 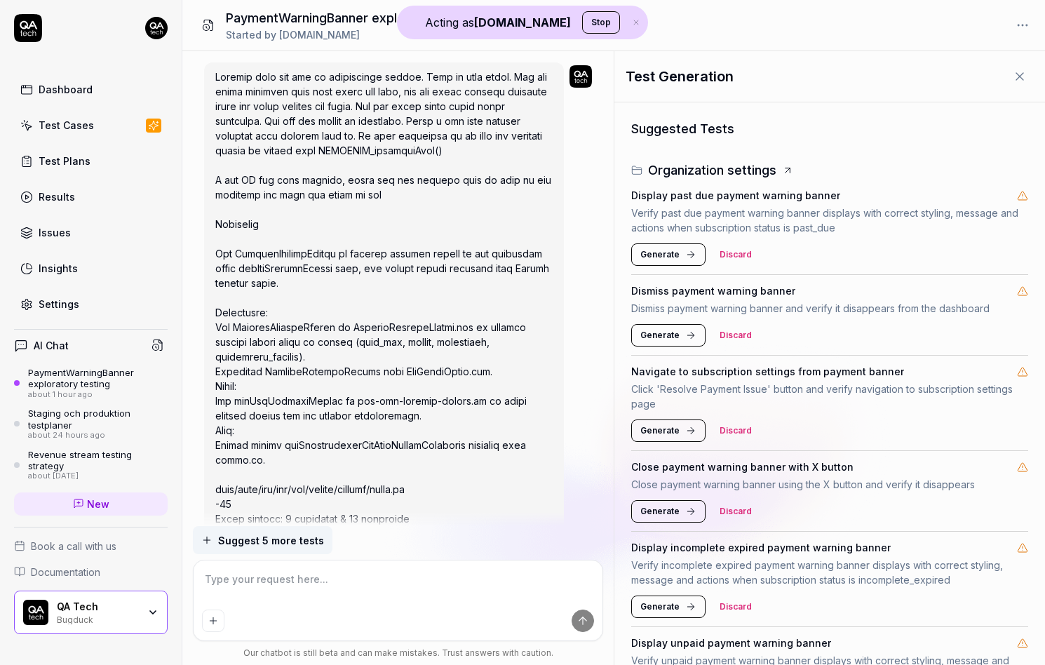 What do you see at coordinates (736, 195) in the screenshot?
I see `h4: Display past due payment warning banner` at bounding box center [736, 195].